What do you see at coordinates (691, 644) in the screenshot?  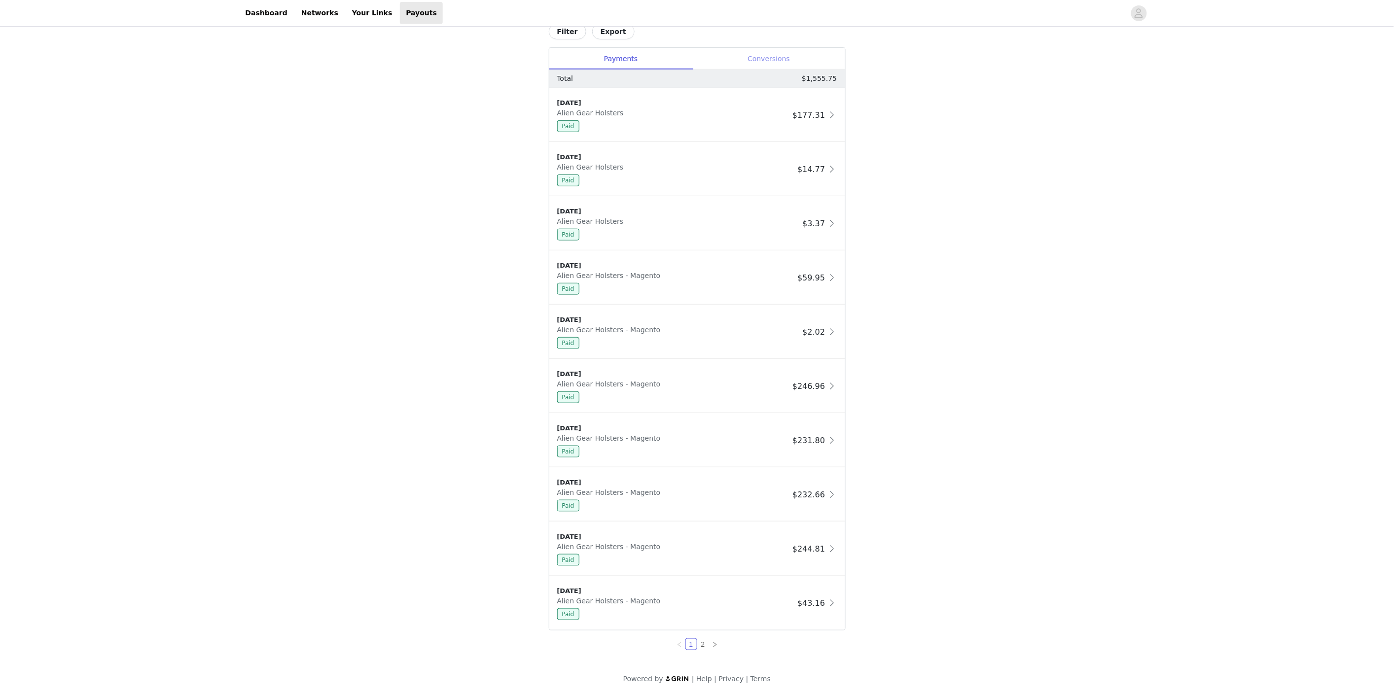 I see `li: 1` at bounding box center [691, 644].